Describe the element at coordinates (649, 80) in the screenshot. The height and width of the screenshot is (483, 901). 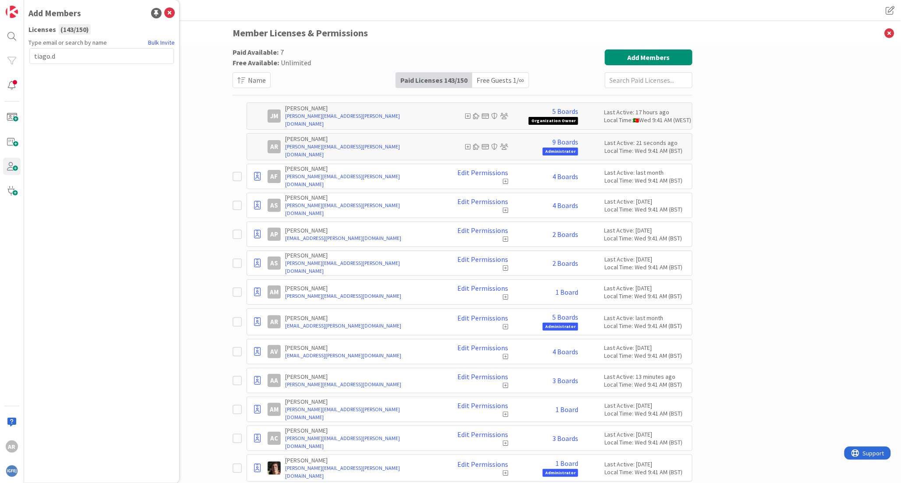
I see `input: Search Paid Licenses...` at that location.